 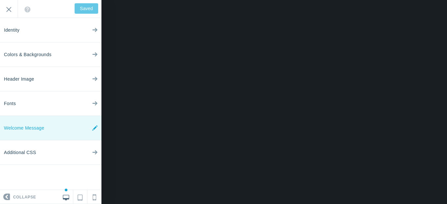 I want to click on span: Collapse, so click(x=25, y=198).